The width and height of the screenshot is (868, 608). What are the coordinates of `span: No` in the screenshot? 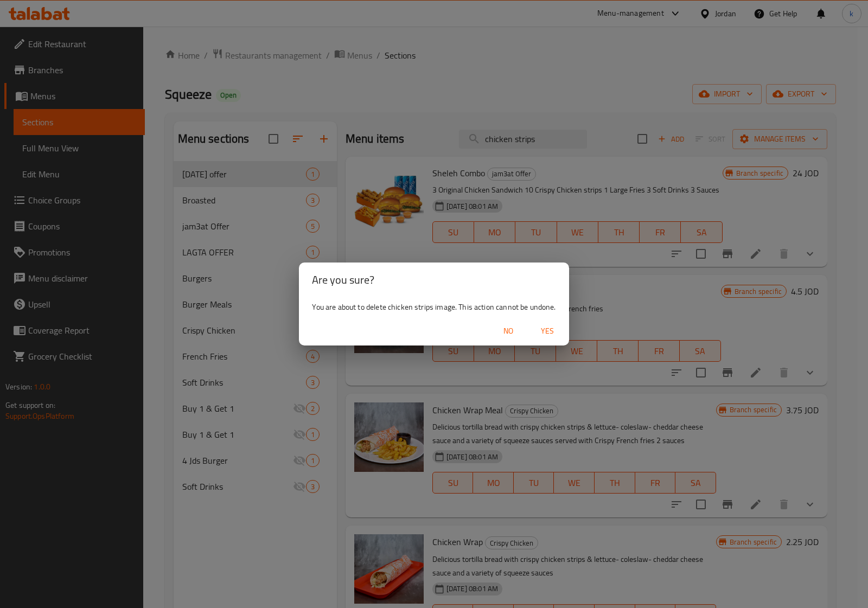 It's located at (508, 331).